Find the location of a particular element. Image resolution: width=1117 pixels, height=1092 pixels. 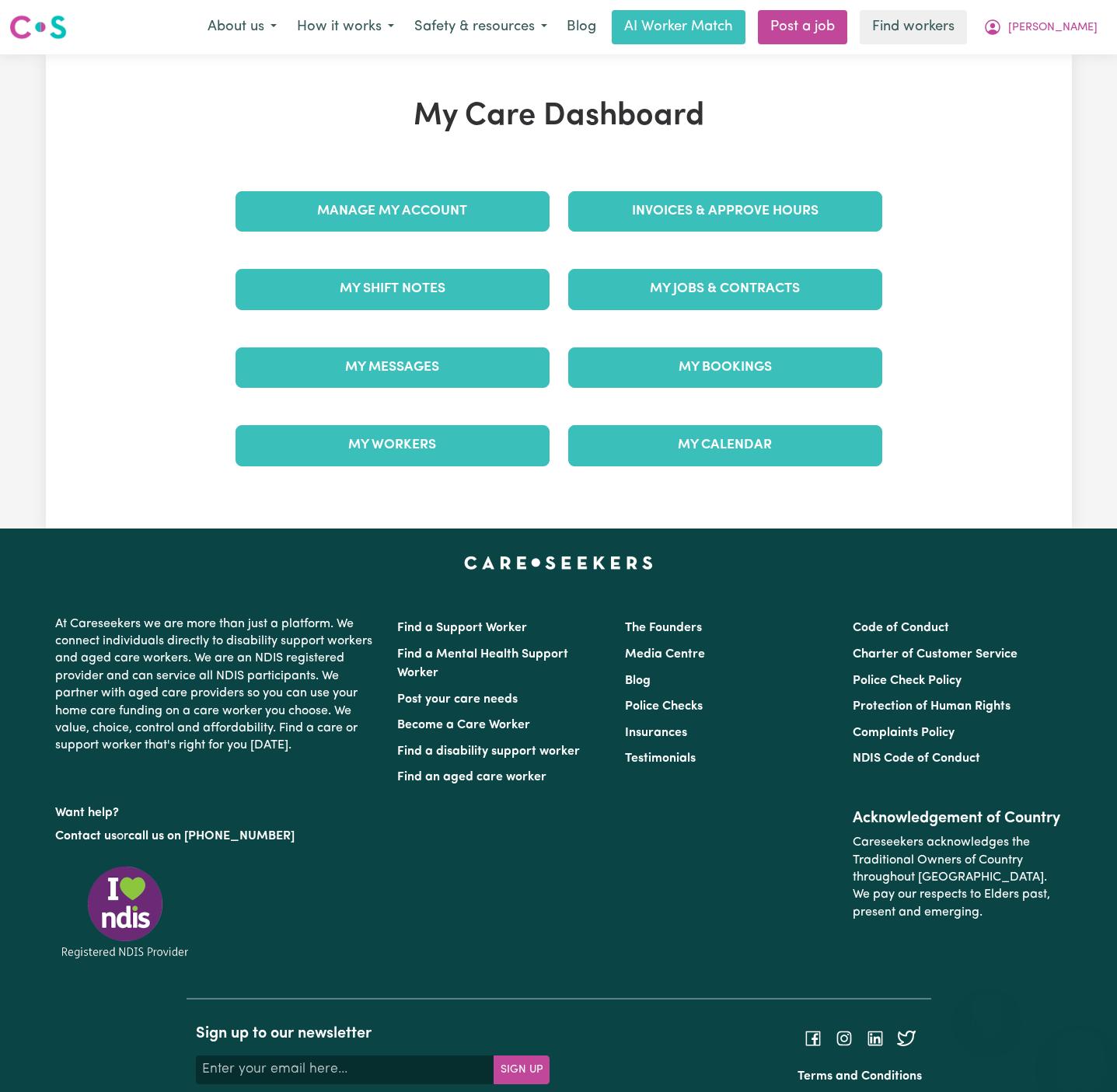

a: Find a Support Worker is located at coordinates (462, 628).